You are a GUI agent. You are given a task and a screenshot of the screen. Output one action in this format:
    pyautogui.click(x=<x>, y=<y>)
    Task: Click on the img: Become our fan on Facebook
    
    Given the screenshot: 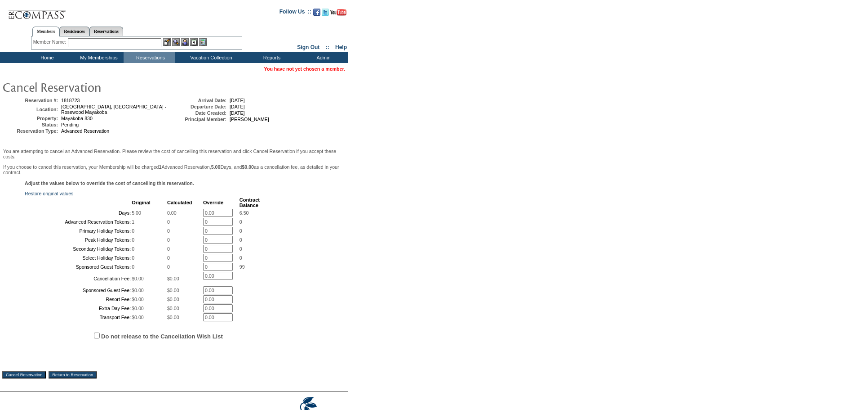 What is the action you would take?
    pyautogui.click(x=317, y=12)
    